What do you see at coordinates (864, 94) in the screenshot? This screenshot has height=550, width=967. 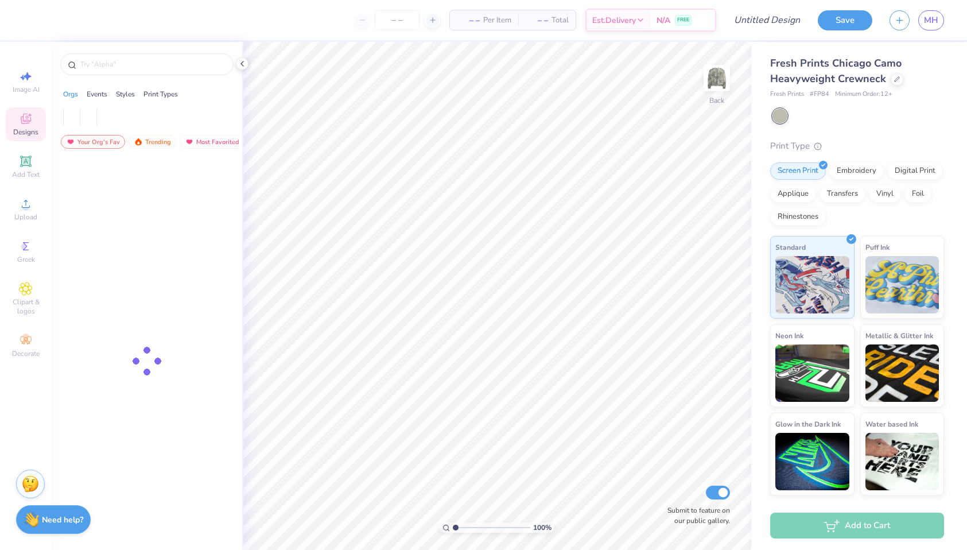 I see `span: Minimum Order: 12 +` at bounding box center [864, 94].